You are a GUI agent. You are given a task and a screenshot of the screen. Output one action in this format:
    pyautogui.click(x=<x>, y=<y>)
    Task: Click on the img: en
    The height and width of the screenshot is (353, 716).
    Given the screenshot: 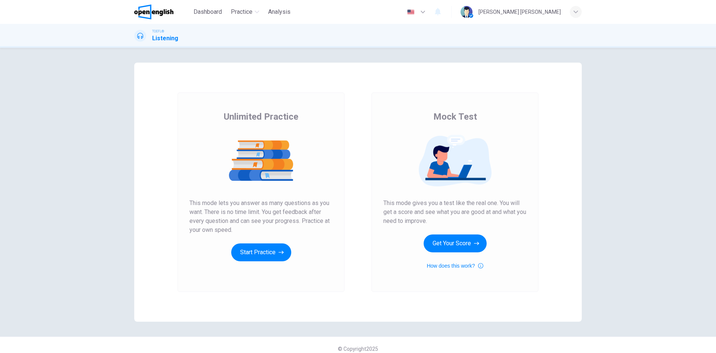 What is the action you would take?
    pyautogui.click(x=411, y=12)
    